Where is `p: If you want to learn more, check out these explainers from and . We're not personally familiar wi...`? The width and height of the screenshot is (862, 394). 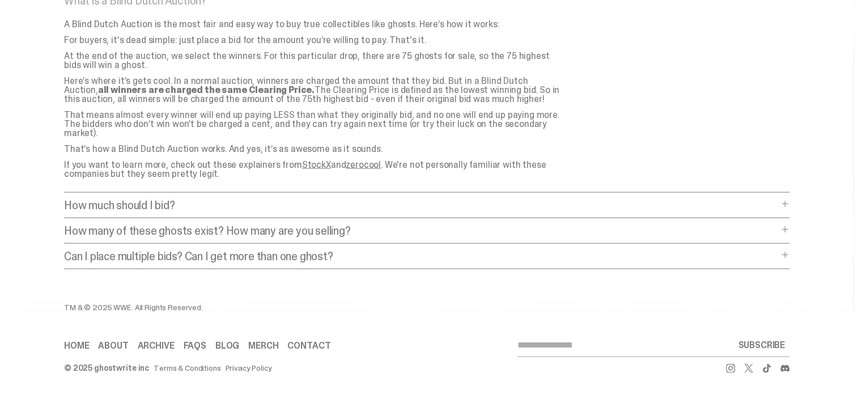 p: If you want to learn more, check out these explainers from and . We're not personally familiar wi... is located at coordinates (313, 169).